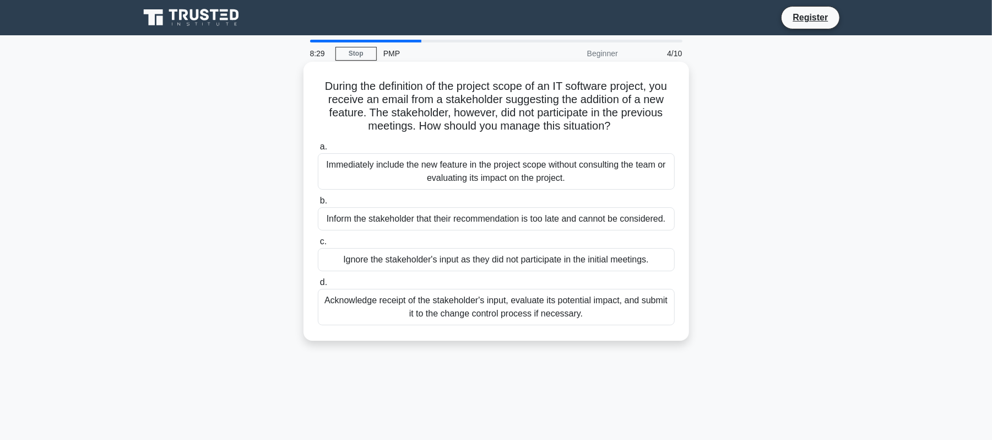 Image resolution: width=992 pixels, height=440 pixels. Describe the element at coordinates (657, 53) in the screenshot. I see `div: 4/10` at that location.